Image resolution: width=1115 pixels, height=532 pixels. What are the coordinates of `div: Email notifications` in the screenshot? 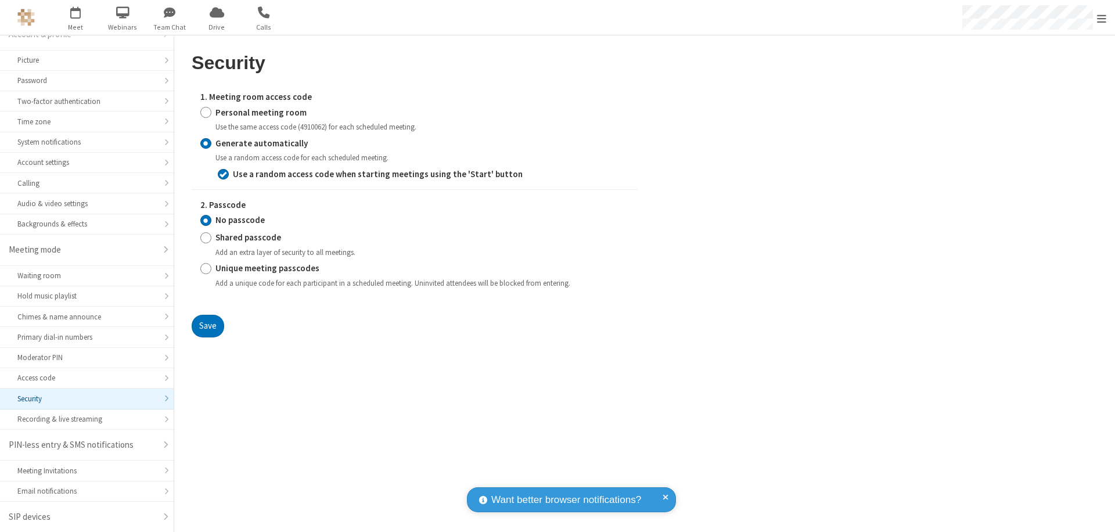 It's located at (87, 491).